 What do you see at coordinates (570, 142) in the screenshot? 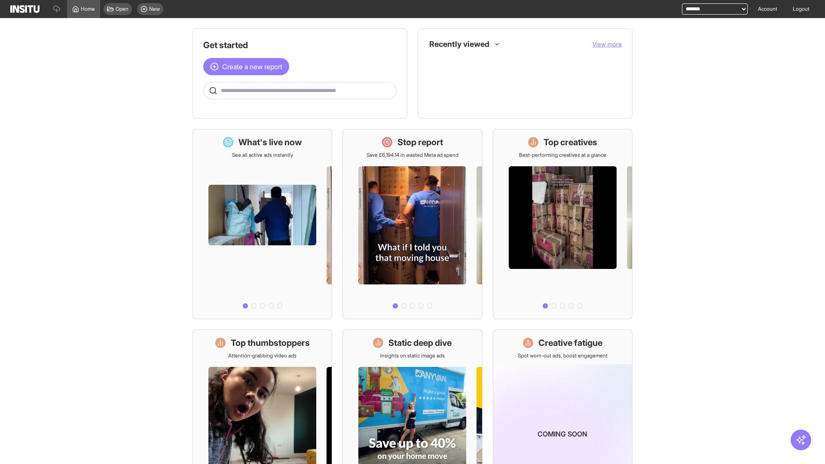
I see `h1: Top creatives` at bounding box center [570, 142].